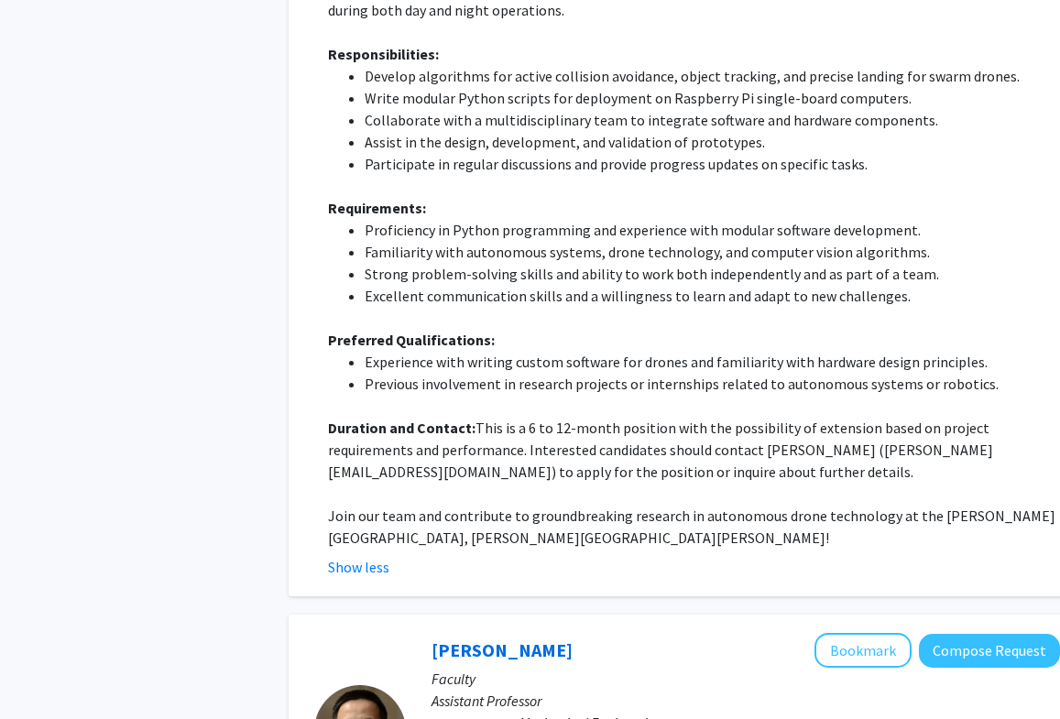 This screenshot has width=1060, height=719. What do you see at coordinates (712, 296) in the screenshot?
I see `li: Excellent communication skills and a willingness to learn and adapt to new challenges.` at bounding box center [712, 296].